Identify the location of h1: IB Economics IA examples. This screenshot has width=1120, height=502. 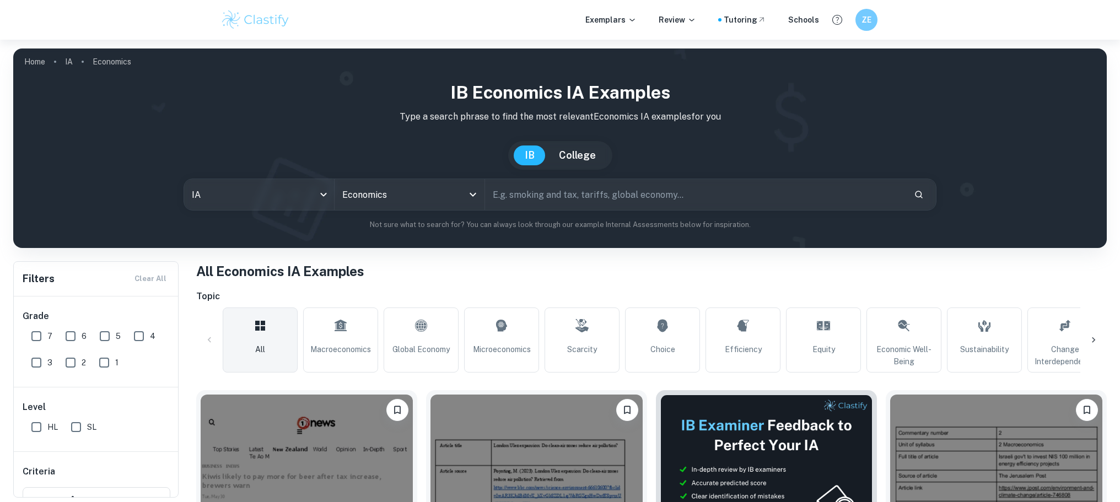
(560, 93).